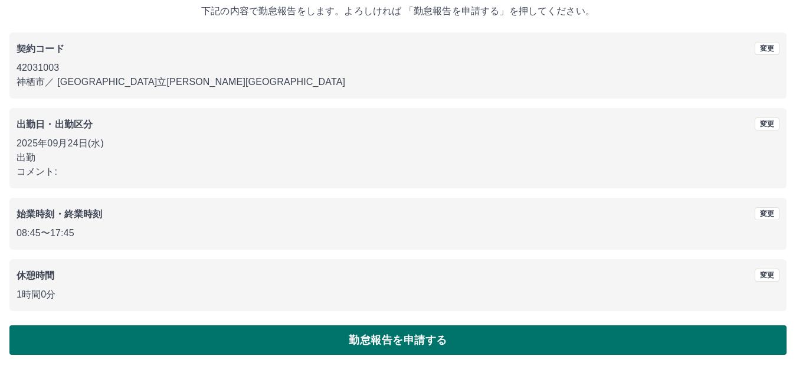 This screenshot has width=796, height=369. What do you see at coordinates (40, 48) in the screenshot?
I see `b: 契約コード` at bounding box center [40, 48].